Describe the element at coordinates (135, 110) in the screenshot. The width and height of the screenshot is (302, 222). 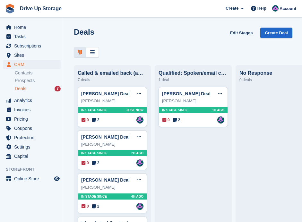
I see `span: Just now` at that location.